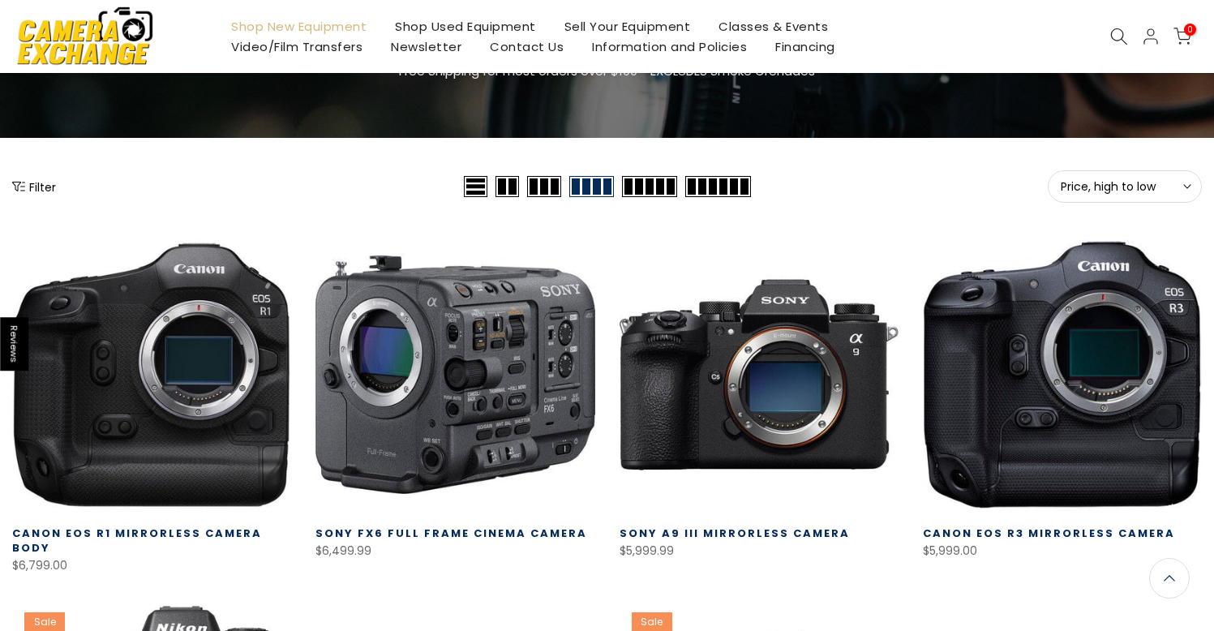 This screenshot has height=631, width=1214. I want to click on a: Sony a9 III Mirrorless Camera, so click(735, 533).